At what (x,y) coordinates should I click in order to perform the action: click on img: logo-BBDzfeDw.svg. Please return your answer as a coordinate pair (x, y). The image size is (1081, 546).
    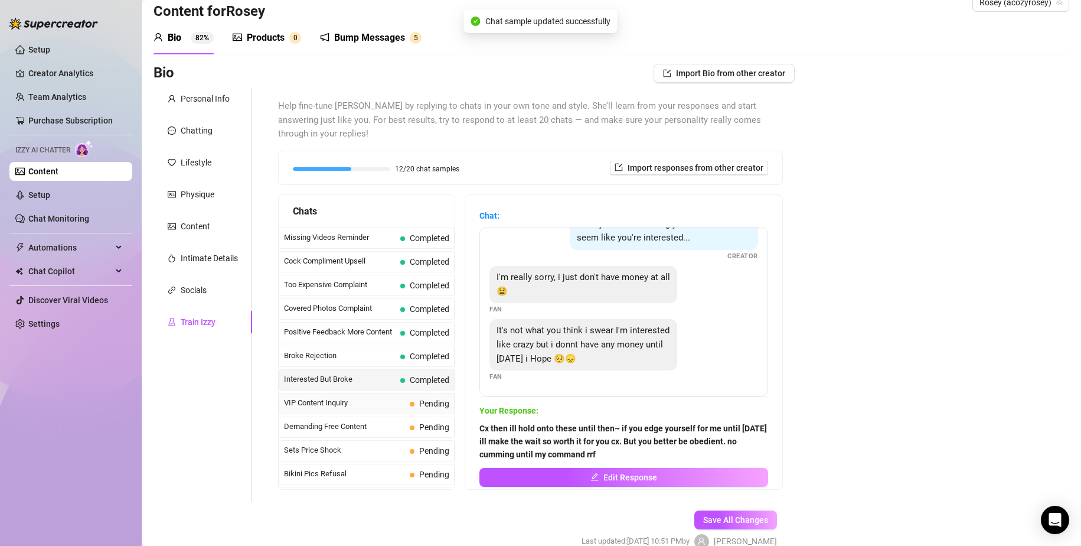
    Looking at the image, I should click on (54, 24).